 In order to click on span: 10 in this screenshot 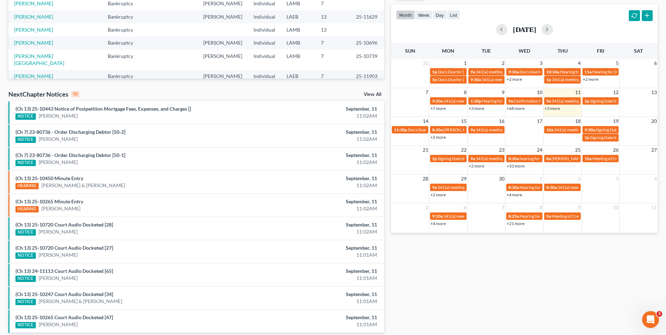, I will do `click(539, 92)`.